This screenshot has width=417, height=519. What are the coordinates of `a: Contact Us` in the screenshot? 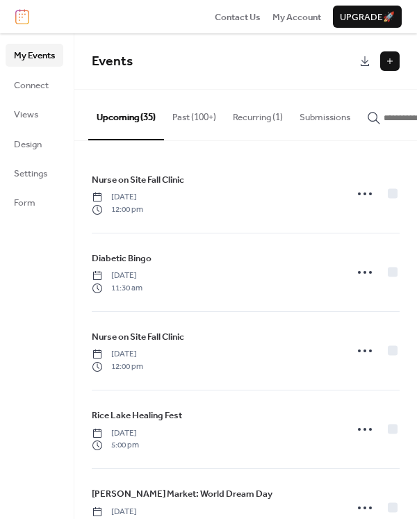 It's located at (238, 17).